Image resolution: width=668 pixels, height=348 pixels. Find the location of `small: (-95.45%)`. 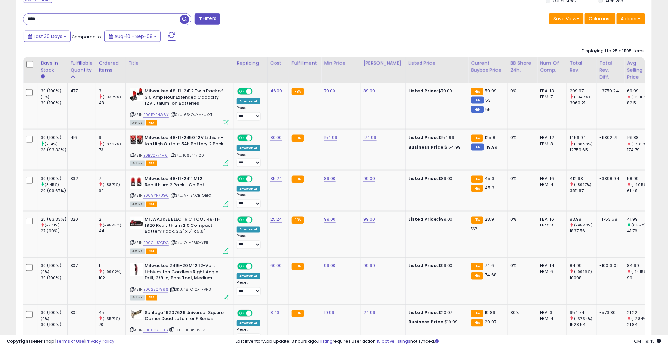

small: (-95.45%) is located at coordinates (112, 225).